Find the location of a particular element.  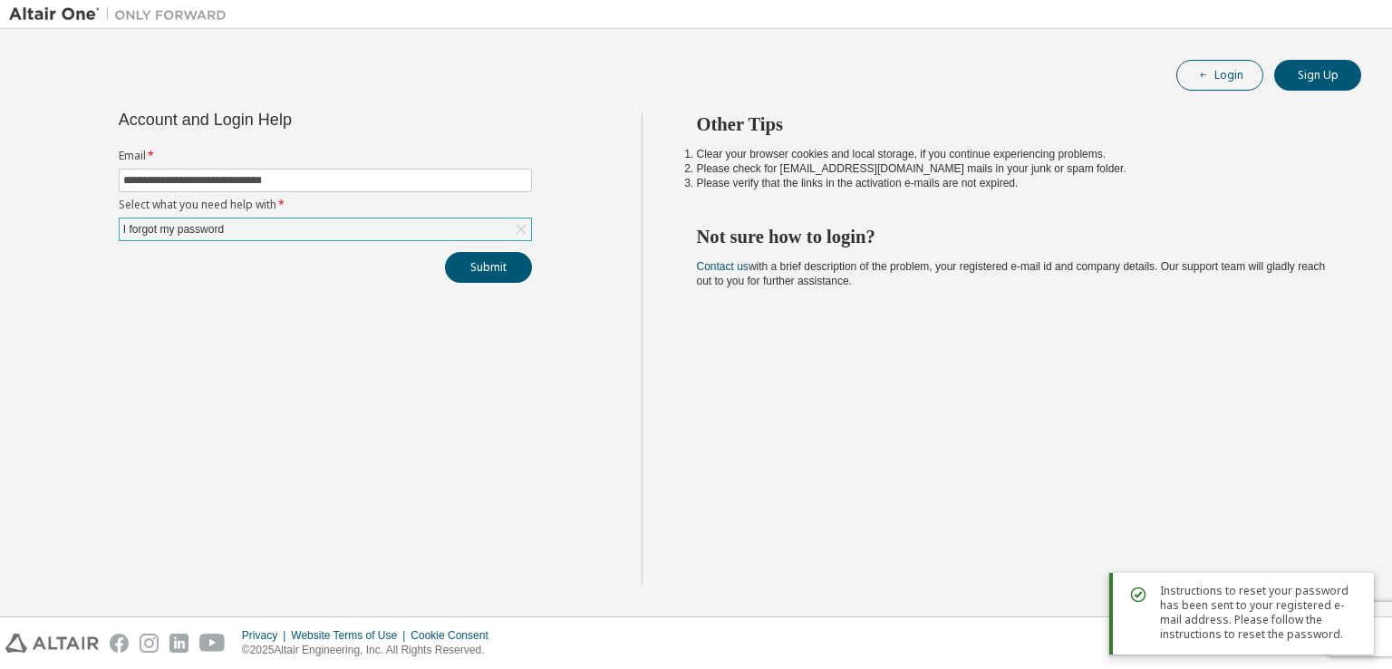

img: youtube.svg is located at coordinates (212, 643).